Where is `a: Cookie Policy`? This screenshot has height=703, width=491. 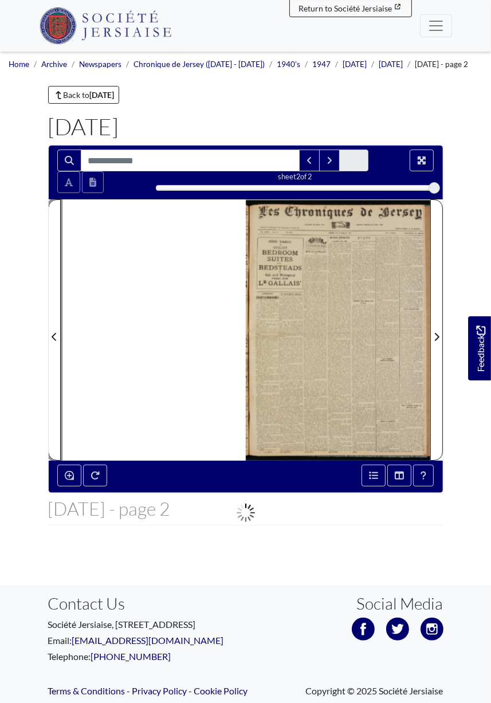 a: Cookie Policy is located at coordinates (221, 691).